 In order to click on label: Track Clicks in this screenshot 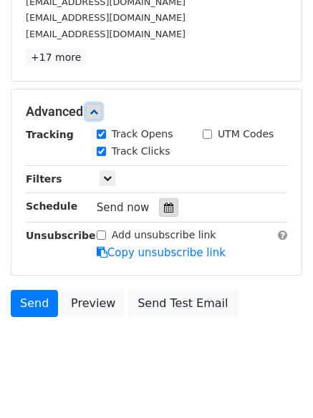, I will do `click(141, 151)`.